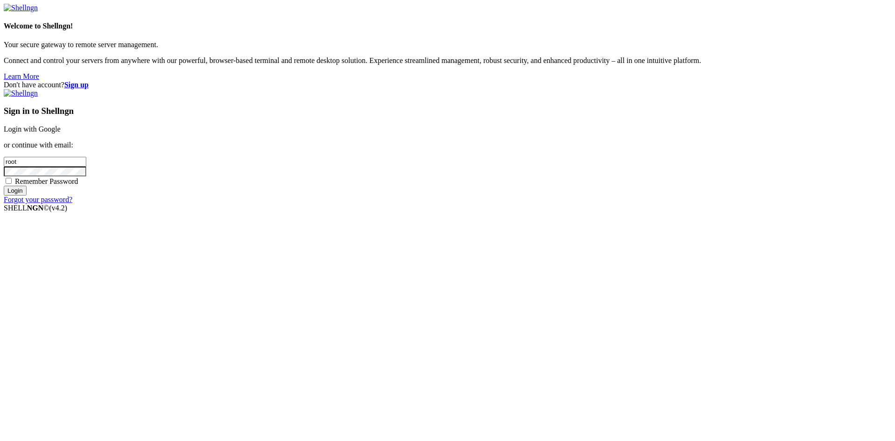 Image resolution: width=895 pixels, height=441 pixels. What do you see at coordinates (58, 208) in the screenshot?
I see `span: 4.2.0` at bounding box center [58, 208].